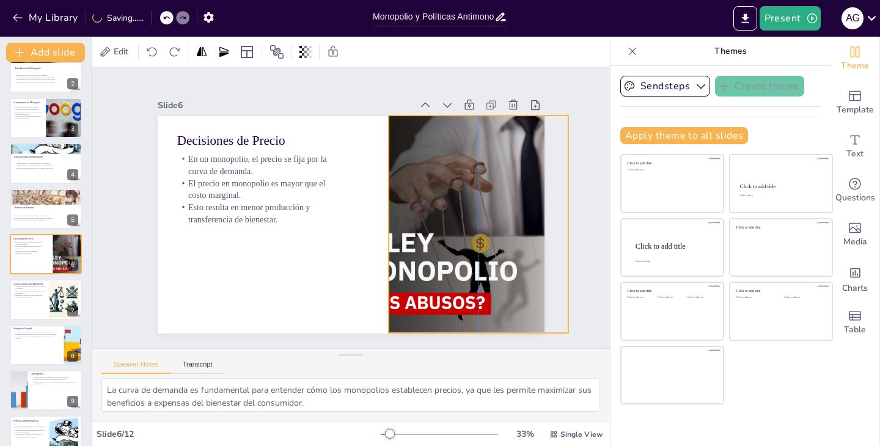  What do you see at coordinates (674, 261) in the screenshot?
I see `div: Click to add body` at bounding box center [674, 261].